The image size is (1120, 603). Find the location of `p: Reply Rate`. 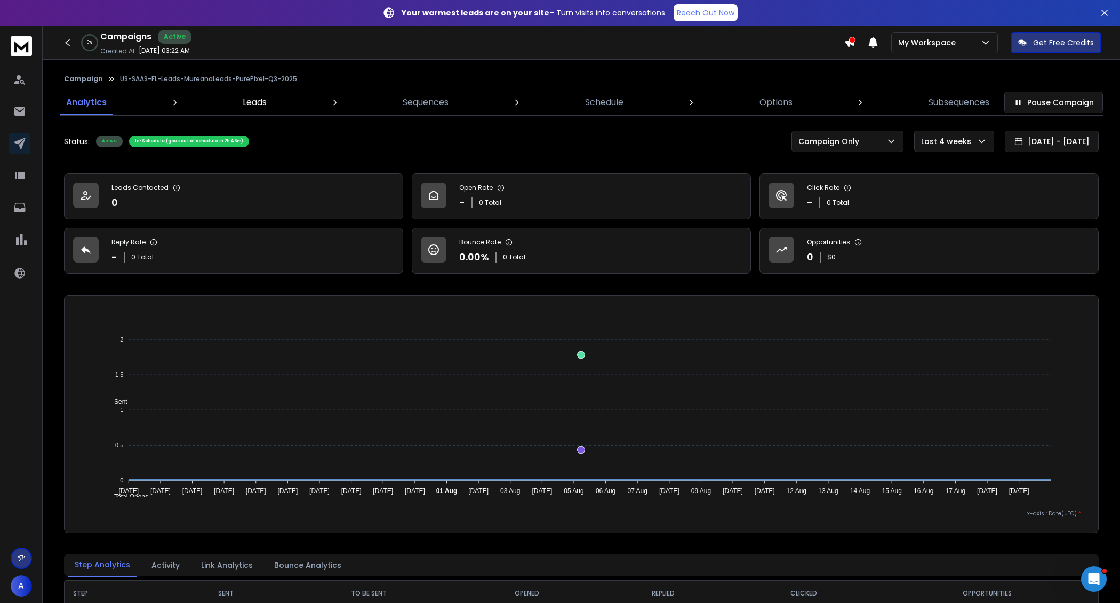

p: Reply Rate is located at coordinates (129, 242).